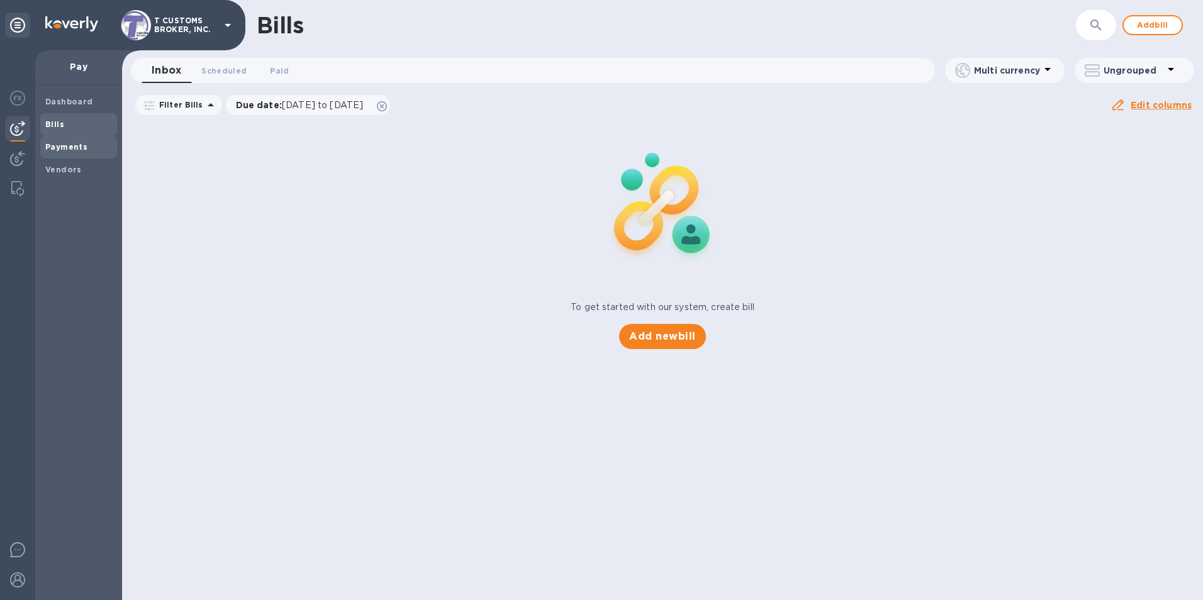 This screenshot has width=1203, height=600. Describe the element at coordinates (55, 124) in the screenshot. I see `b: Bills` at that location.